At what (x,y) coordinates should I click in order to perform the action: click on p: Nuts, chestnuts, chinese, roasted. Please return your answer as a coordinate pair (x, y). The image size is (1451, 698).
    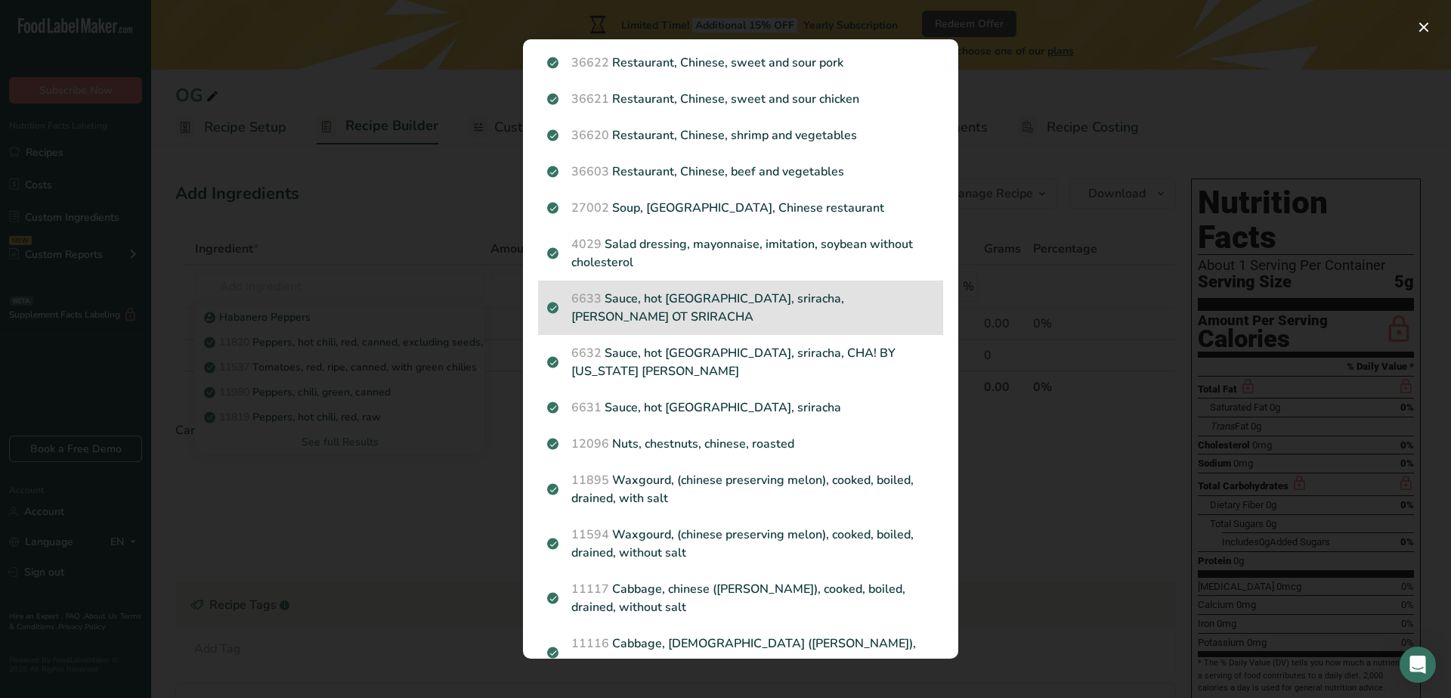
    Looking at the image, I should click on (741, 444).